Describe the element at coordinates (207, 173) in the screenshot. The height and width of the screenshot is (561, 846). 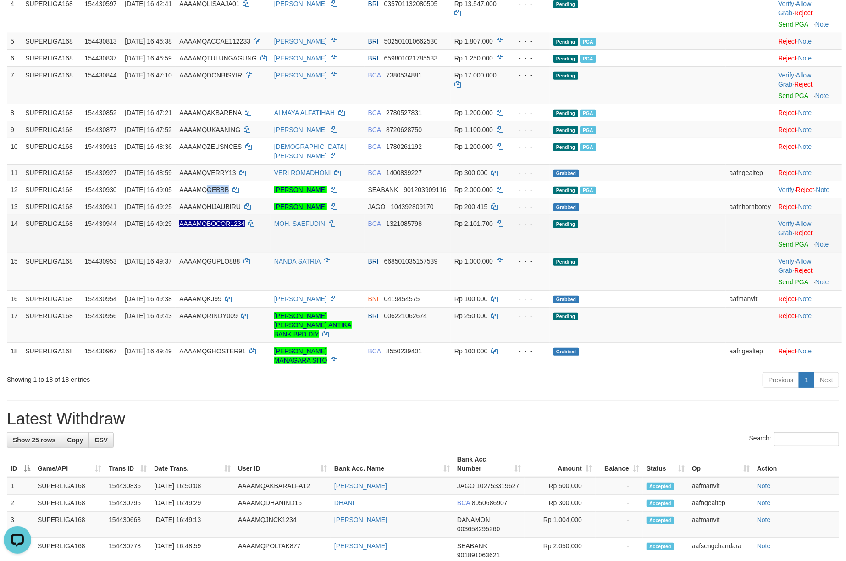
I see `span: AAAAMQVERRY13` at that location.